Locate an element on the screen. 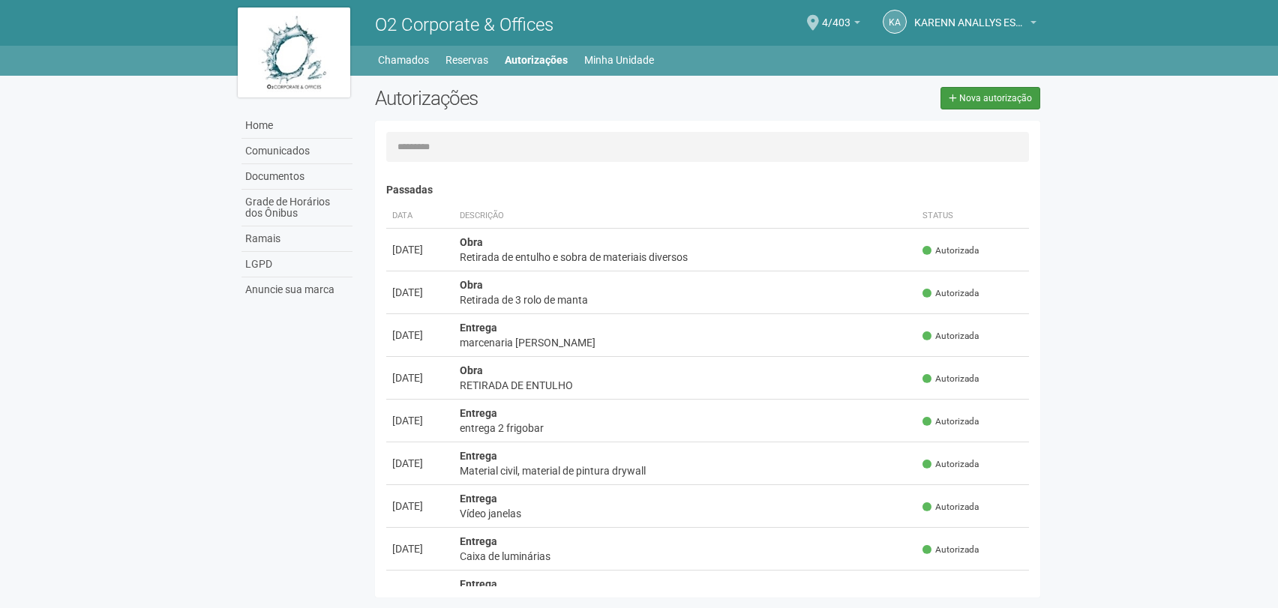 The width and height of the screenshot is (1278, 608). a: Ramais is located at coordinates (297, 239).